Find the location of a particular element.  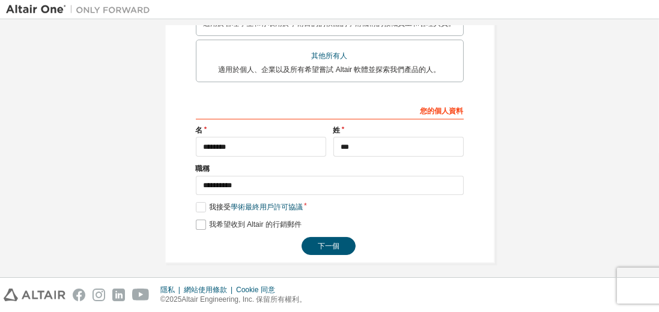

button: 下一個 is located at coordinates (328, 246).